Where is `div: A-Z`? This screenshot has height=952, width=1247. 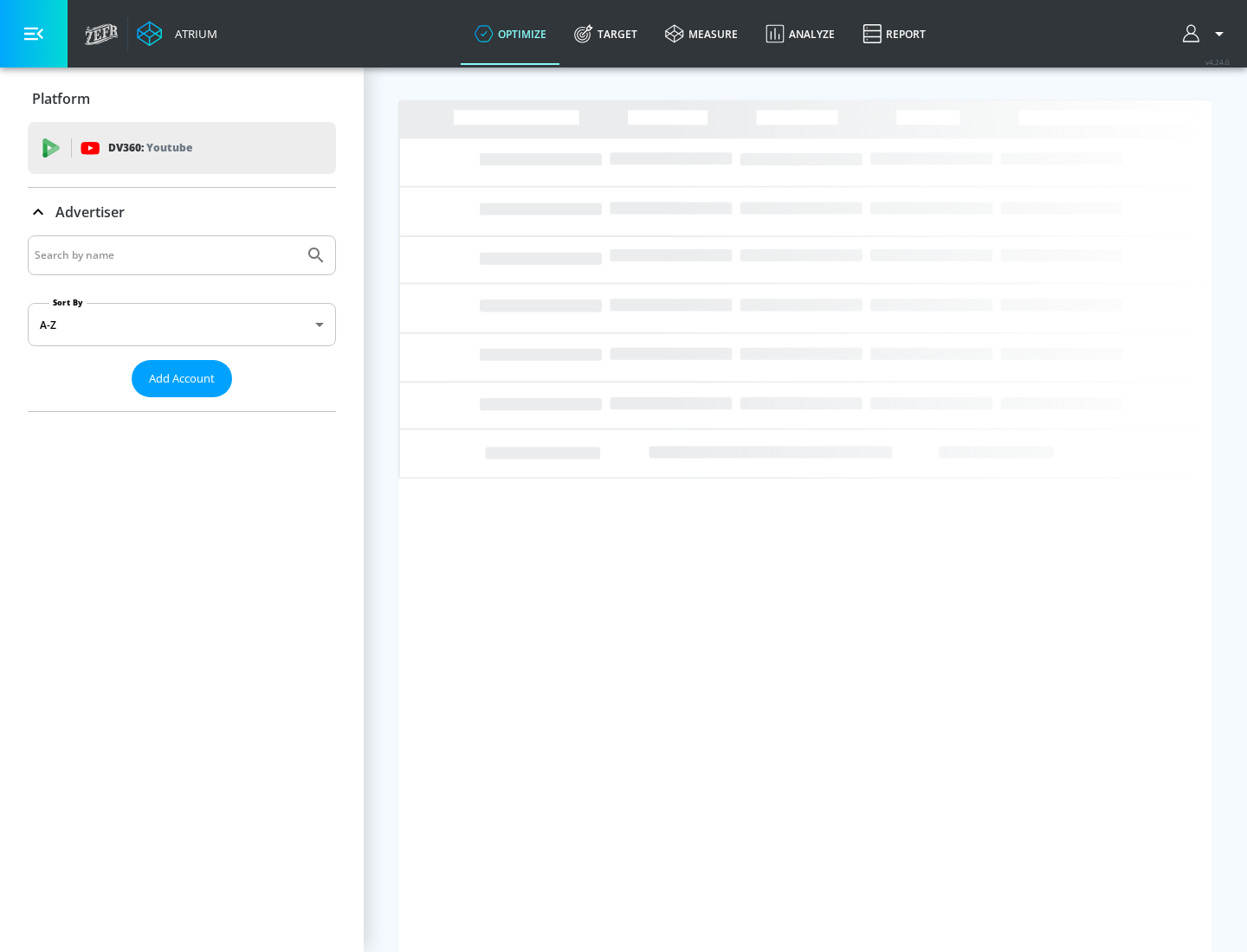 div: A-Z is located at coordinates (182, 325).